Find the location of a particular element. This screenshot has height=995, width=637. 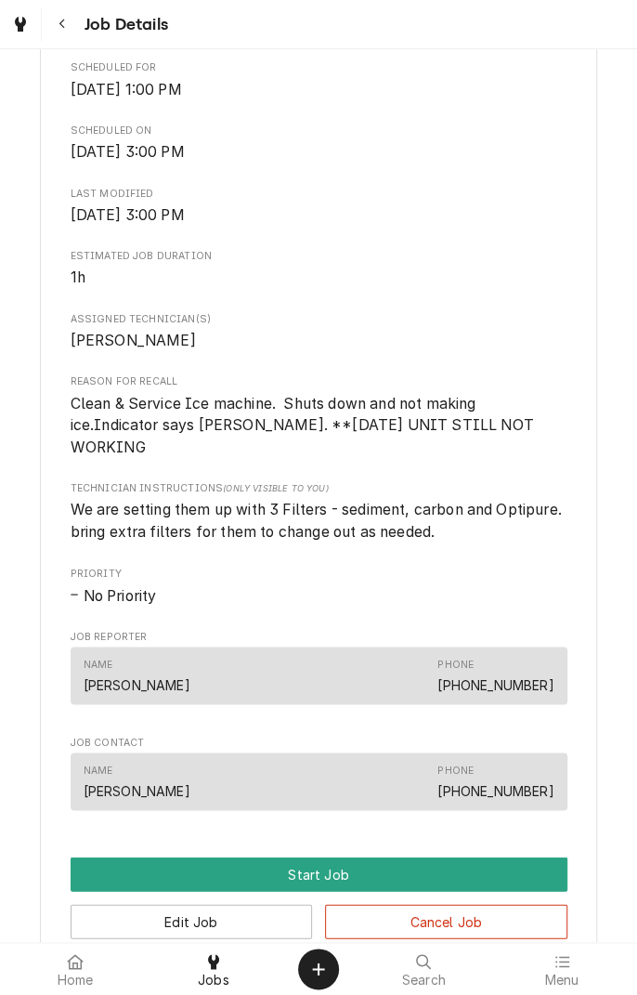

span: (Only Visible to You) is located at coordinates (275, 488).